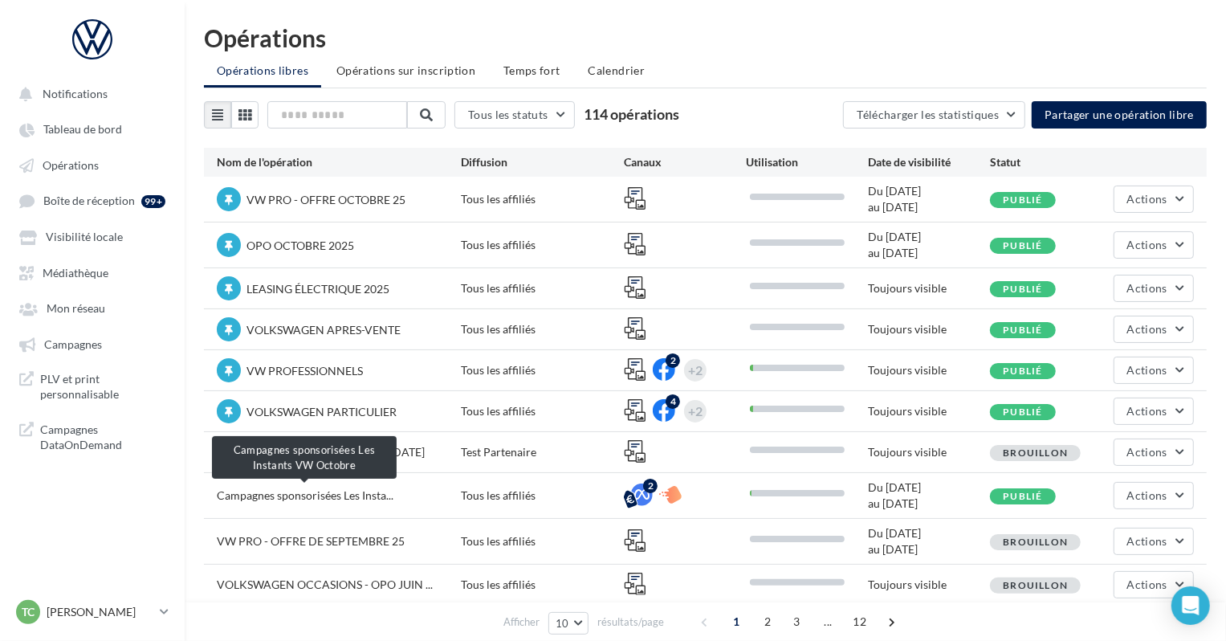 The image size is (1226, 641). Describe the element at coordinates (300, 245) in the screenshot. I see `span: OPO OCTOBRE 2025` at that location.